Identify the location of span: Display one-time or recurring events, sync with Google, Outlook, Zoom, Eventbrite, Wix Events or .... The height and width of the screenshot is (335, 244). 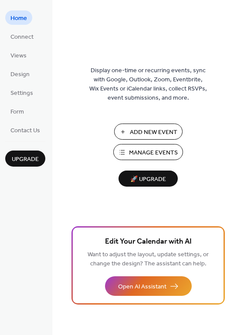
(148, 84).